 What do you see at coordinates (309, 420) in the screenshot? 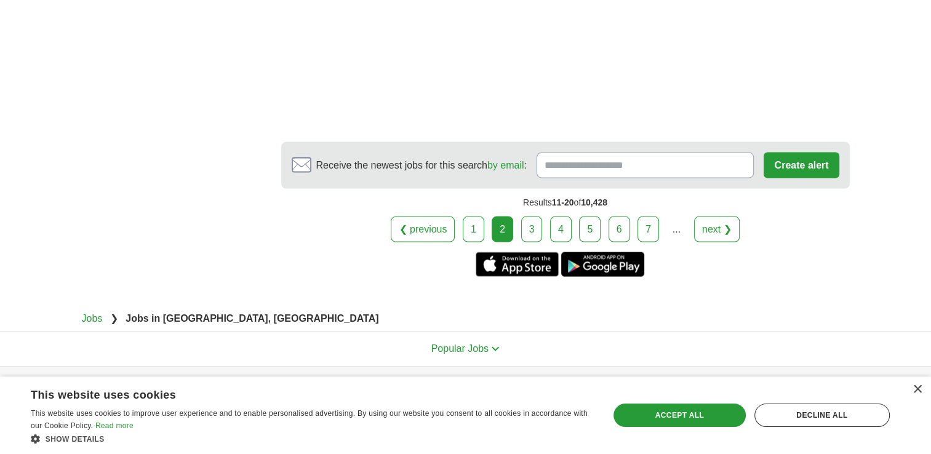
I see `span: This website uses cookies to improve user experience and to enable personalised advertising. By u...` at bounding box center [309, 420].